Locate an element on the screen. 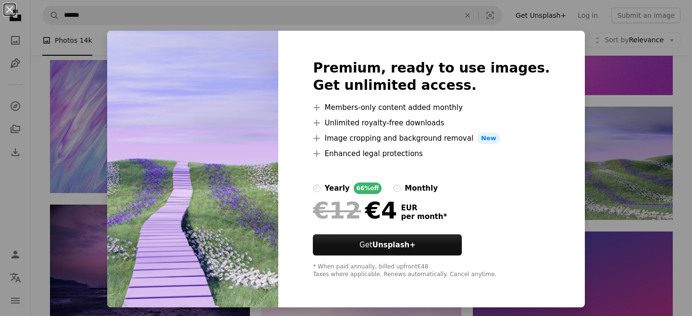  span: €12 is located at coordinates (337, 210).